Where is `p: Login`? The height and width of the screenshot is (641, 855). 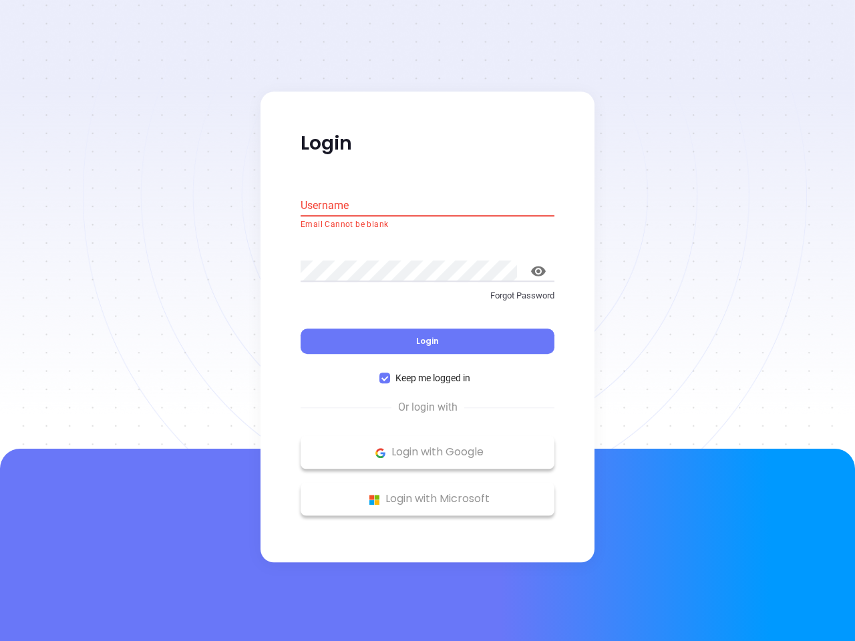 p: Login is located at coordinates (427, 144).